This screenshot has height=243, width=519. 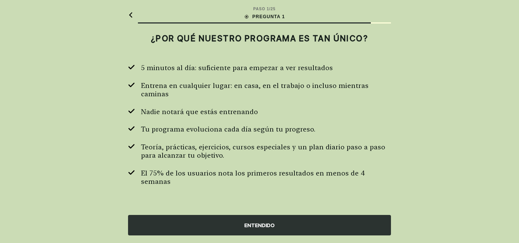 I want to click on font: Tu programa evoluciona cada día según tu progreso., so click(x=228, y=129).